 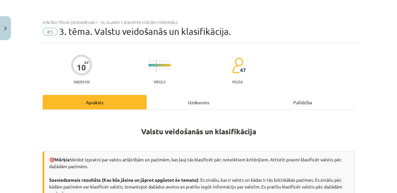 What do you see at coordinates (237, 66) in the screenshot?
I see `img: students-c634bb4e5e11cddfef0936a35e636f08e4e9abd3cc4e673bd6f9a4125e45ecb1.svg` at bounding box center [237, 66].